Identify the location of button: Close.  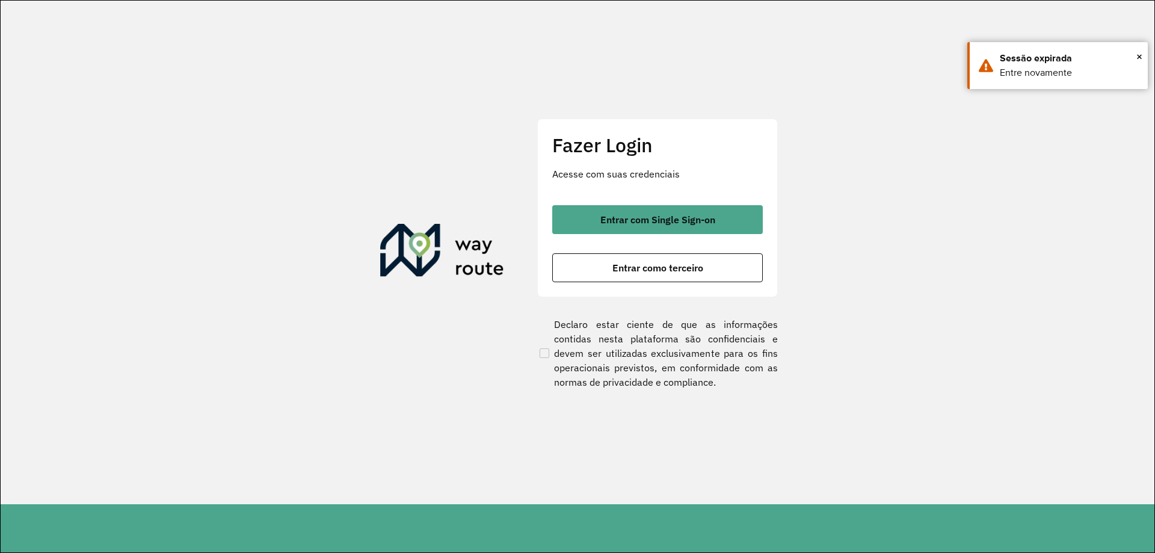
(1139, 57).